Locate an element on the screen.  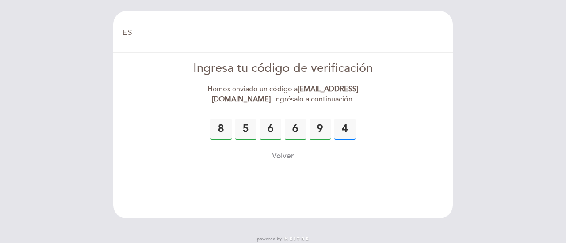
div: Ingresa tu código de verificación is located at coordinates (283, 68).